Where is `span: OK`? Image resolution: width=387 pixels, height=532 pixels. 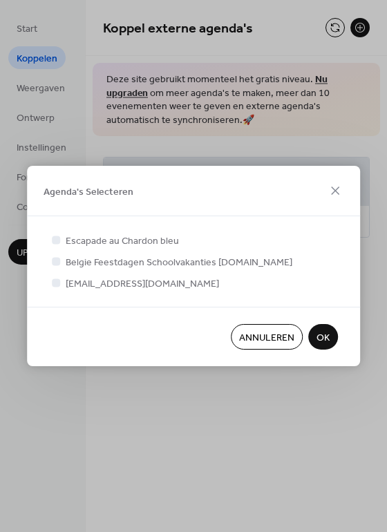
span: OK is located at coordinates (323, 338).